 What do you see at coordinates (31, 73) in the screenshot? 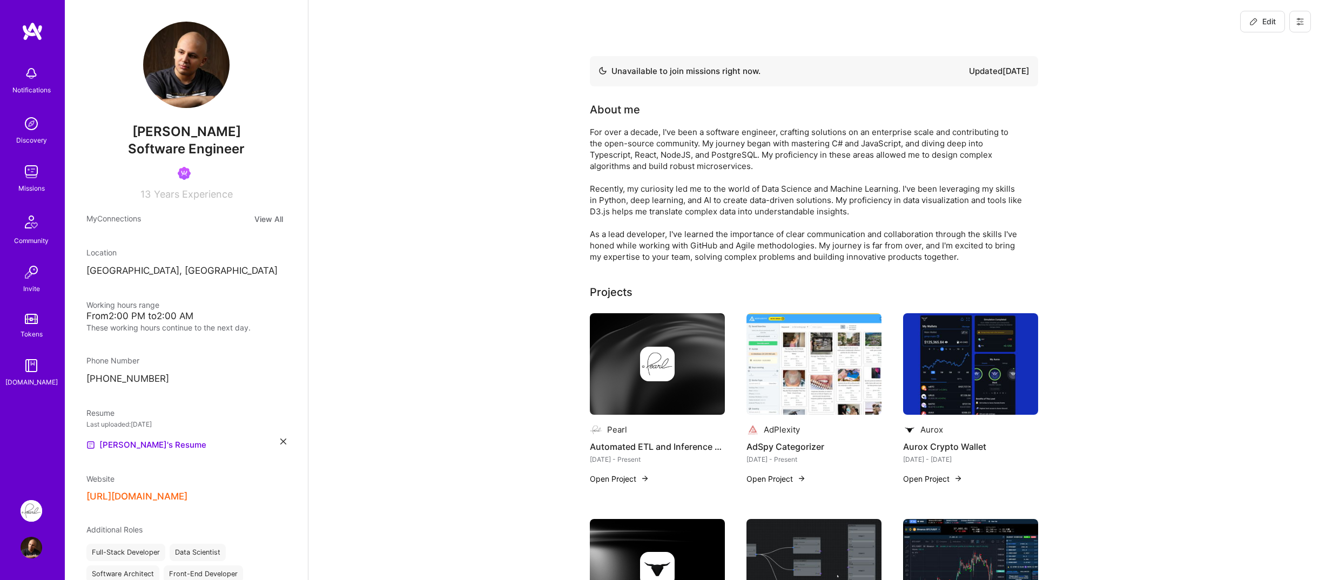
I see `img: bell` at bounding box center [31, 73].